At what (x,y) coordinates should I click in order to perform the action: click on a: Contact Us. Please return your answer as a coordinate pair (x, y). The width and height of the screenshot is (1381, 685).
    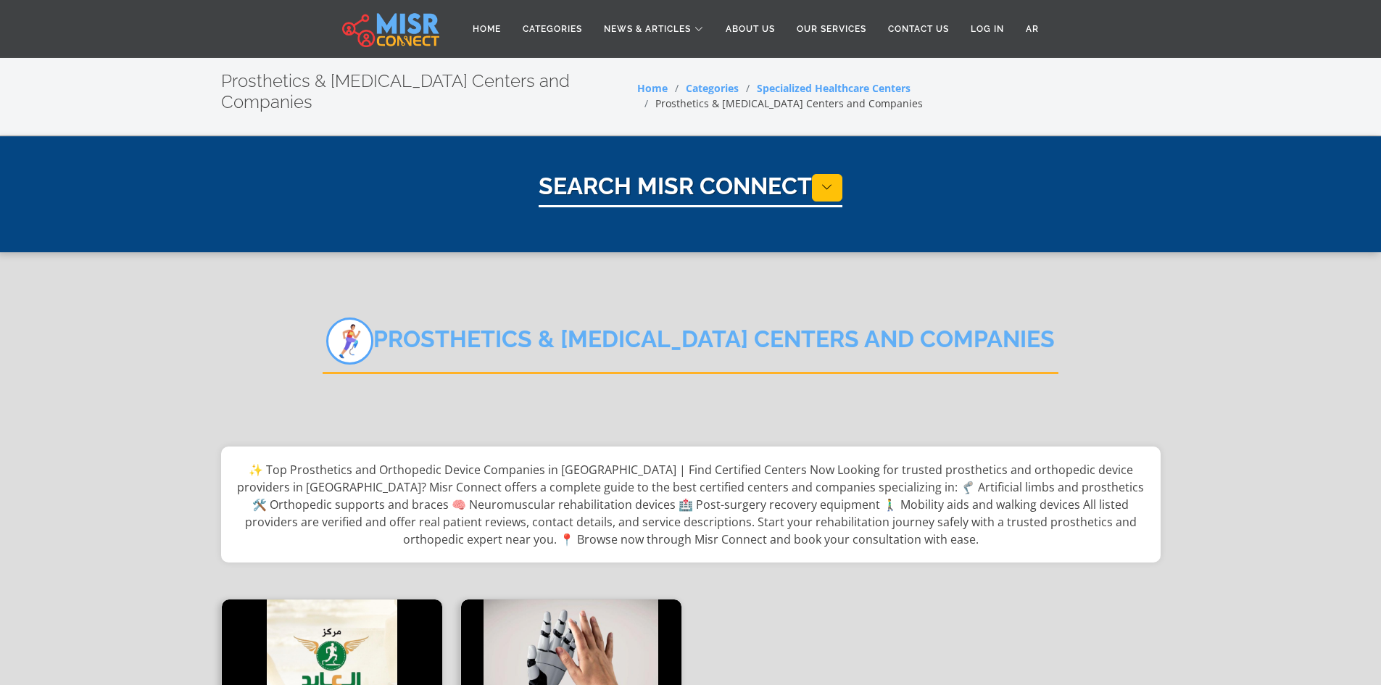
    Looking at the image, I should click on (918, 29).